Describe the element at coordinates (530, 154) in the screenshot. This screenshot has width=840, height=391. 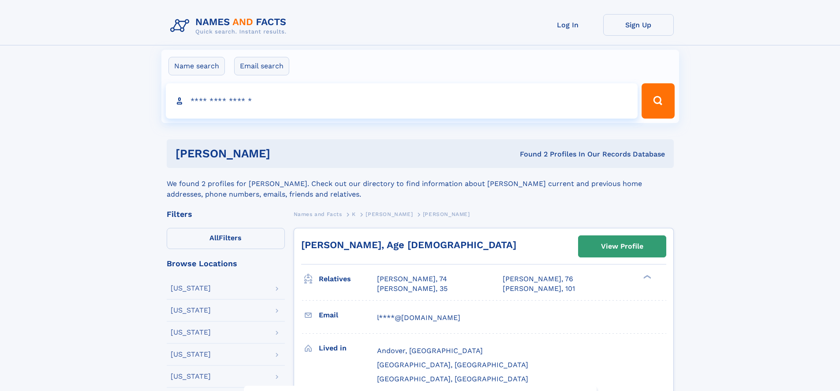
I see `div: Found 2 Profiles In Our Records Database` at that location.